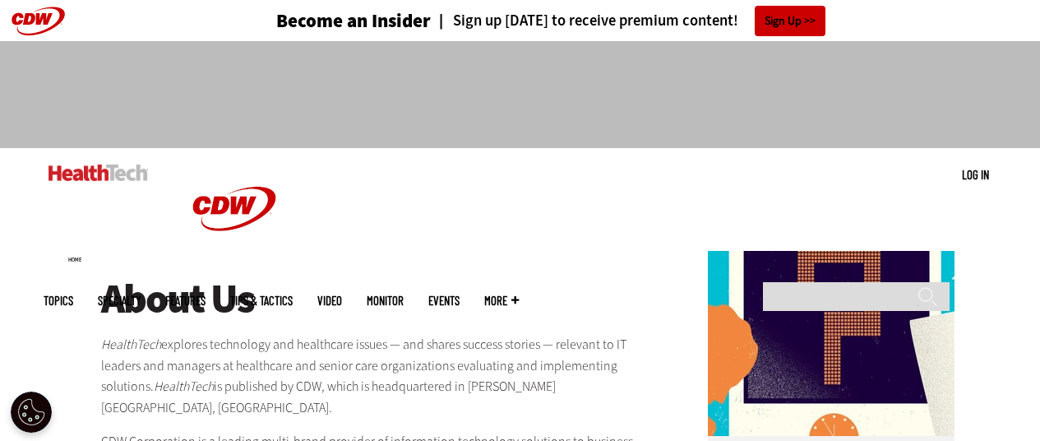 The height and width of the screenshot is (441, 1040). Describe the element at coordinates (383, 376) in the screenshot. I see `p: explores technology and healthcare issues — and shares success stories — relevant to IT leaders a...` at that location.